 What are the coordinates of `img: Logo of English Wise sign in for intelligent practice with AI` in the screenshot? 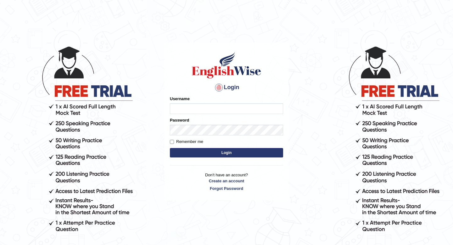 It's located at (226, 65).